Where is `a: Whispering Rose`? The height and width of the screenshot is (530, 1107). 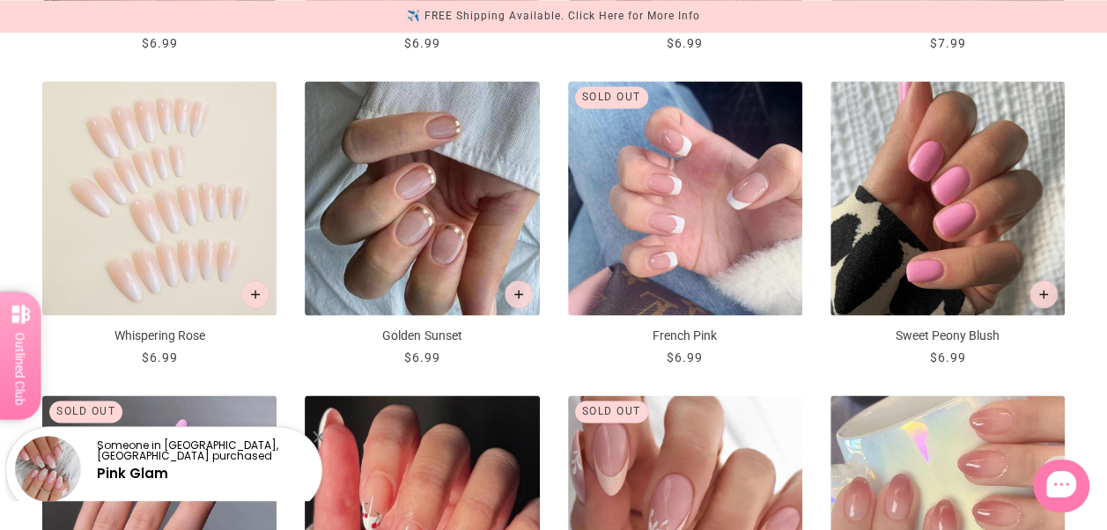 a: Whispering Rose is located at coordinates (159, 224).